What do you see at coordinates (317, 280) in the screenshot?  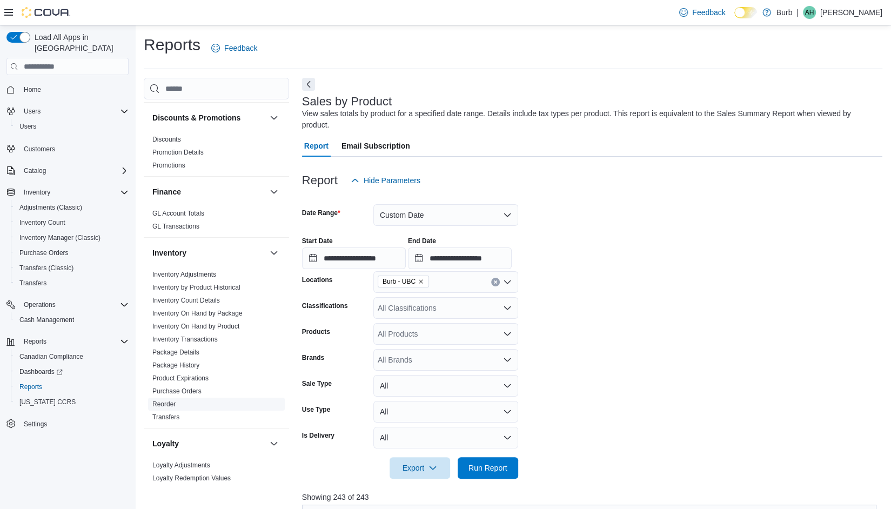 I see `label: Locations` at bounding box center [317, 280].